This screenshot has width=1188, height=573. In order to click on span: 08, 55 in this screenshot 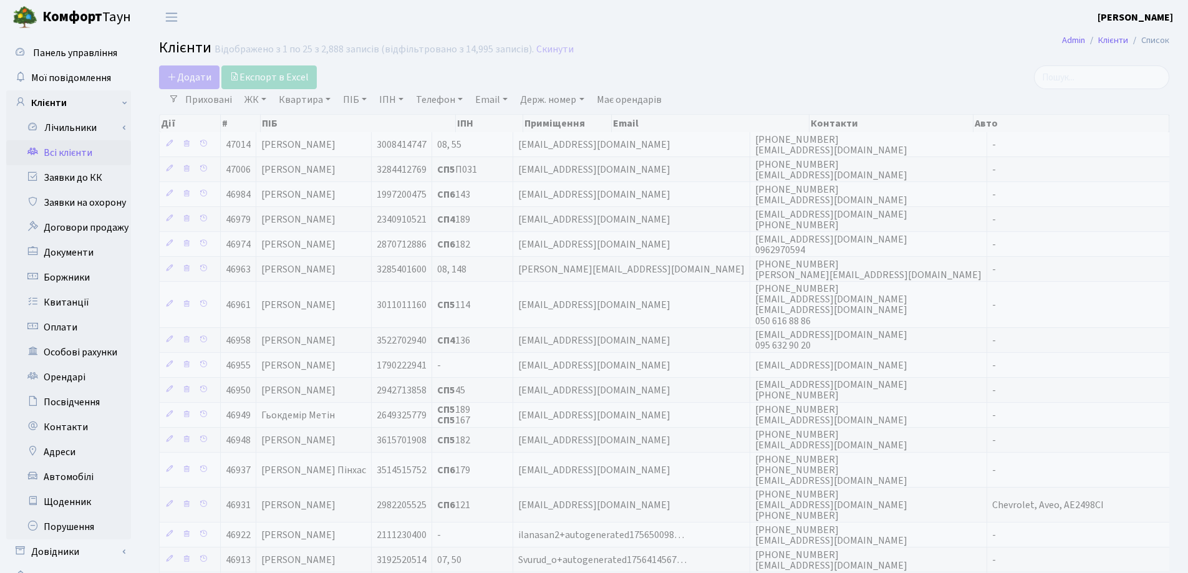, I will do `click(449, 145)`.